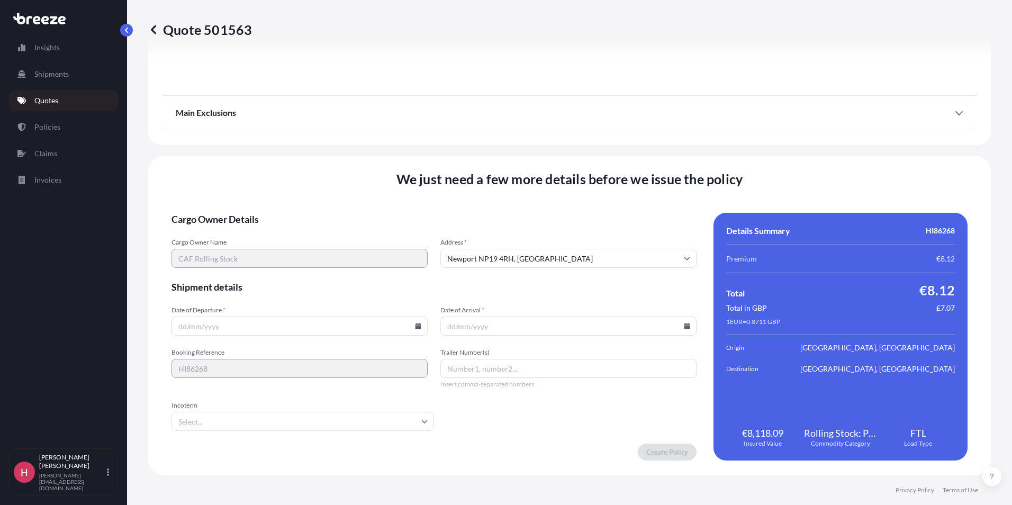 Image resolution: width=1012 pixels, height=505 pixels. What do you see at coordinates (46, 101) in the screenshot?
I see `p: Quotes` at bounding box center [46, 101].